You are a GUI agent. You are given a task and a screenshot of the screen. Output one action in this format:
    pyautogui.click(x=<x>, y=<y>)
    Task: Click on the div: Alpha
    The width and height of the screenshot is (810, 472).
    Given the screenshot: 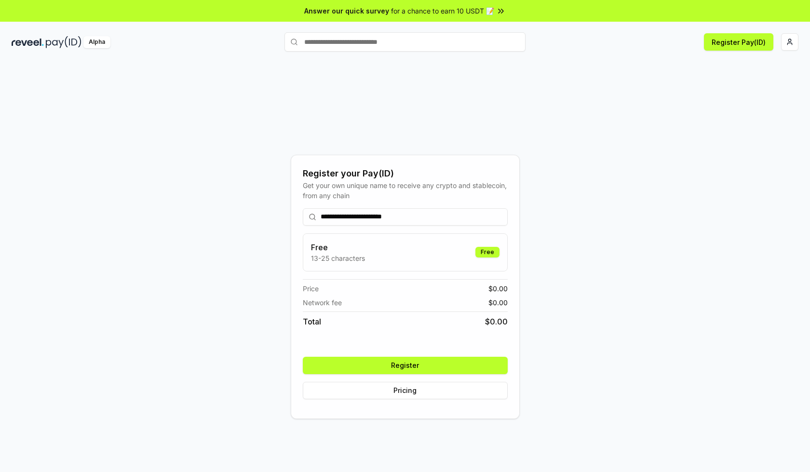 What is the action you would take?
    pyautogui.click(x=97, y=42)
    